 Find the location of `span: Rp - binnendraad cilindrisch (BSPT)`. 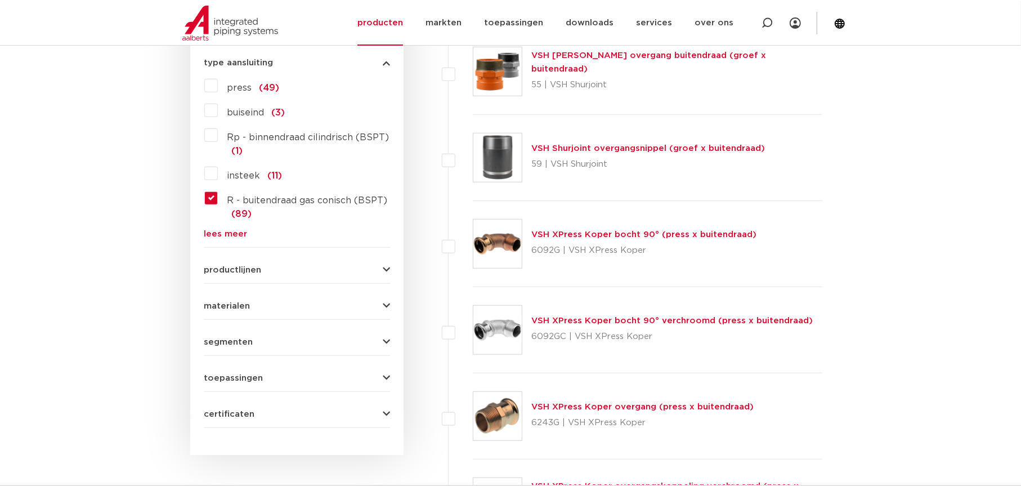

span: Rp - binnendraad cilindrisch (BSPT) is located at coordinates (308, 137).